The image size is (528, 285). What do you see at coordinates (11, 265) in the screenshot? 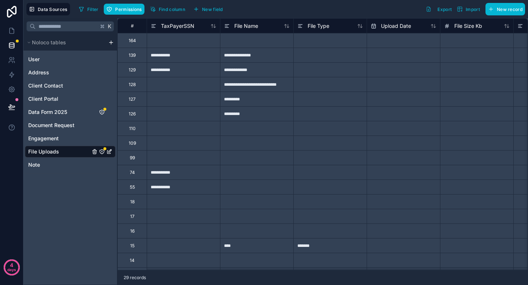
I see `p: 4` at bounding box center [11, 265].